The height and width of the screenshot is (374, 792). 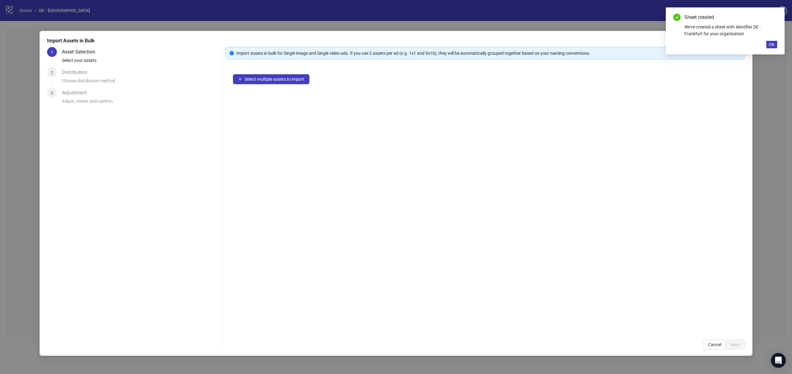 I want to click on div: Select your assets, so click(x=141, y=62).